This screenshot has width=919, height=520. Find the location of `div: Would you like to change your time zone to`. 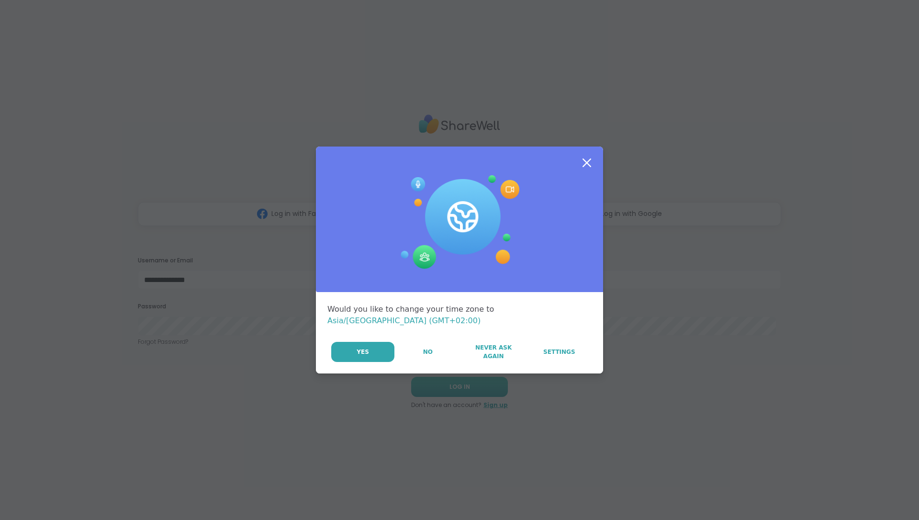

div: Would you like to change your time zone to is located at coordinates (460, 315).